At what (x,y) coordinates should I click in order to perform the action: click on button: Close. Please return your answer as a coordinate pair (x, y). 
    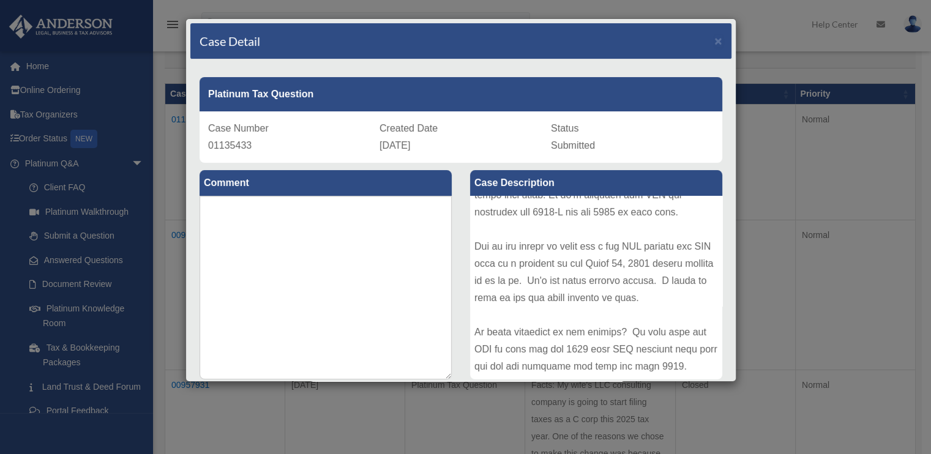
    Looking at the image, I should click on (718, 40).